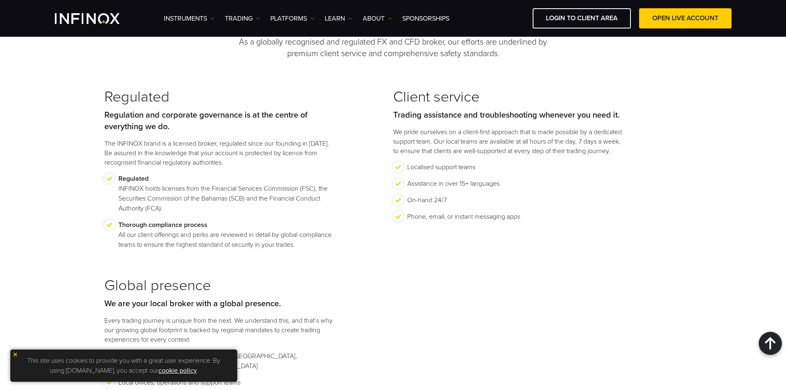 Image resolution: width=786 pixels, height=390 pixels. What do you see at coordinates (163, 225) in the screenshot?
I see `strong: Thorough compliance process` at bounding box center [163, 225].